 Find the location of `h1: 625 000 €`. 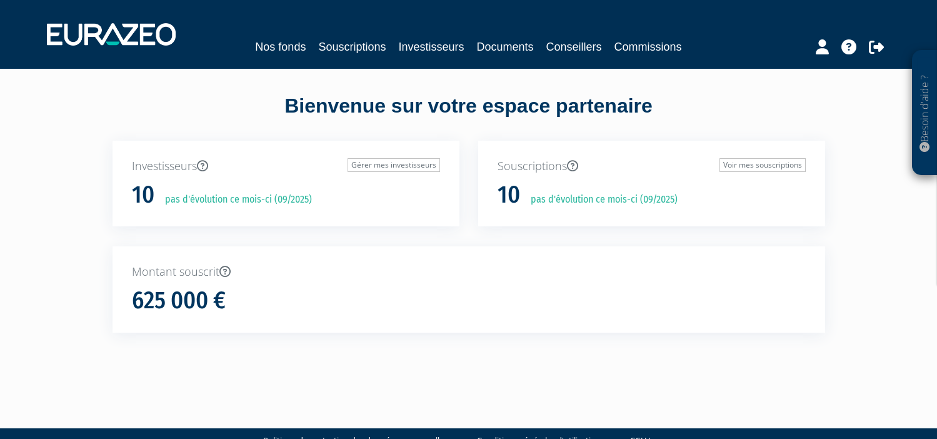

h1: 625 000 € is located at coordinates (179, 301).